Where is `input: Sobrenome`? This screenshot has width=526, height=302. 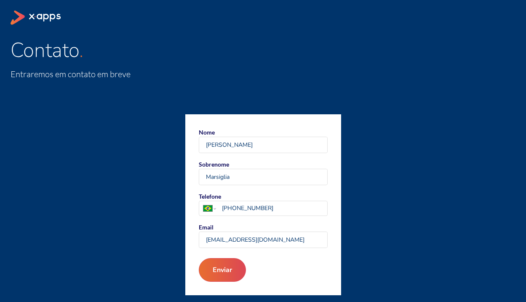 input: Sobrenome is located at coordinates (263, 177).